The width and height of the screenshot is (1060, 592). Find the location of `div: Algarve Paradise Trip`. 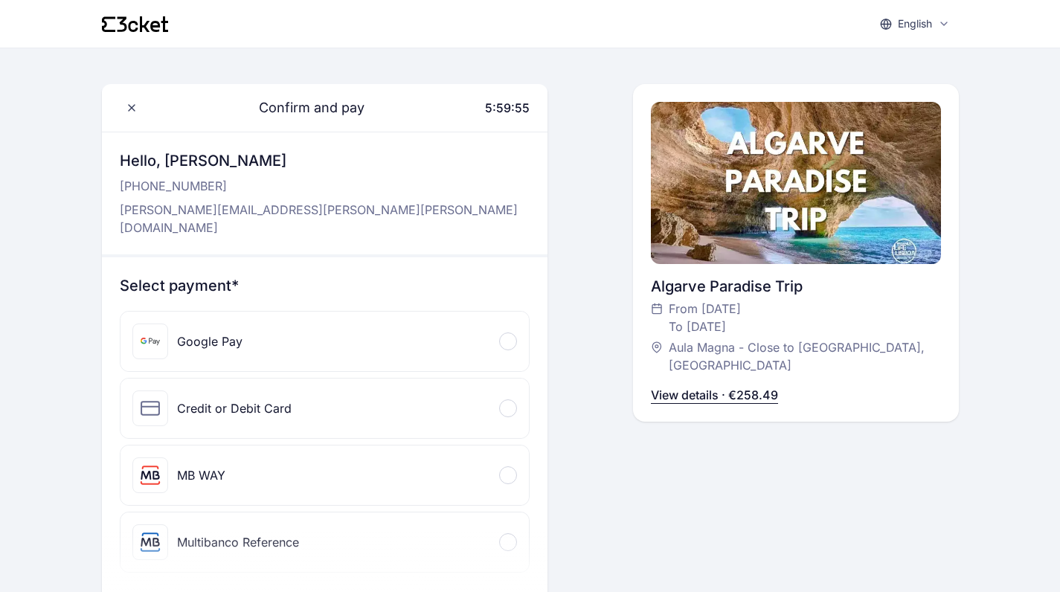

div: Algarve Paradise Trip is located at coordinates (796, 287).